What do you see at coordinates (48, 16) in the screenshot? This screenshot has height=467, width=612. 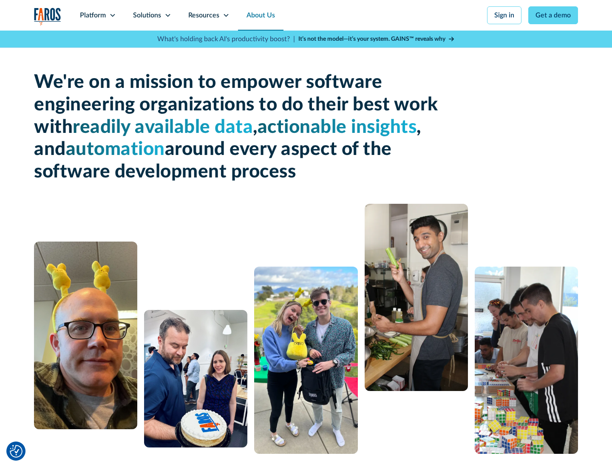 I see `a: home` at bounding box center [48, 16].